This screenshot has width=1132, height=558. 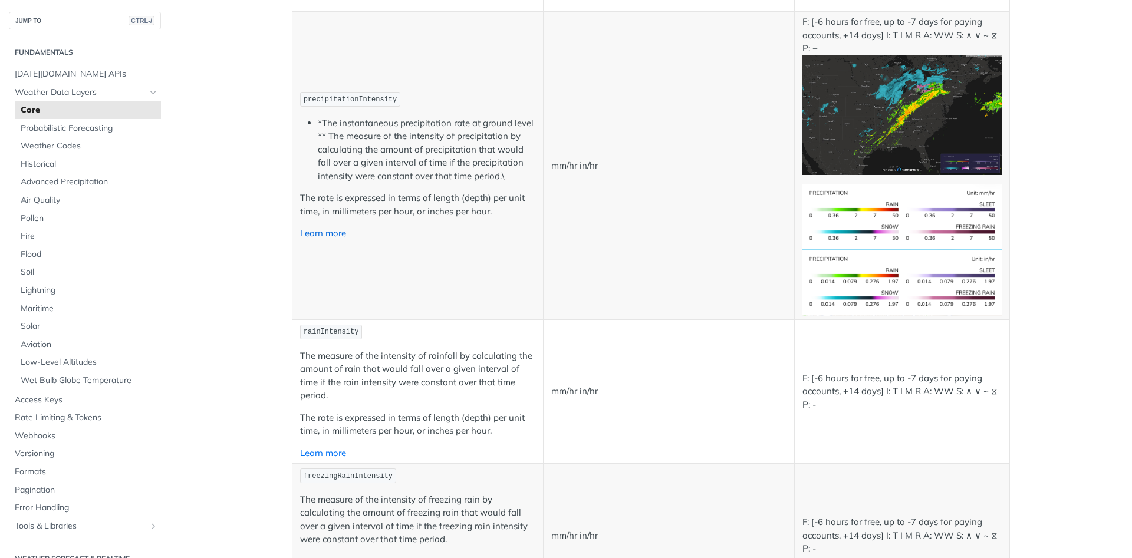 I want to click on a: Error Handling, so click(x=85, y=508).